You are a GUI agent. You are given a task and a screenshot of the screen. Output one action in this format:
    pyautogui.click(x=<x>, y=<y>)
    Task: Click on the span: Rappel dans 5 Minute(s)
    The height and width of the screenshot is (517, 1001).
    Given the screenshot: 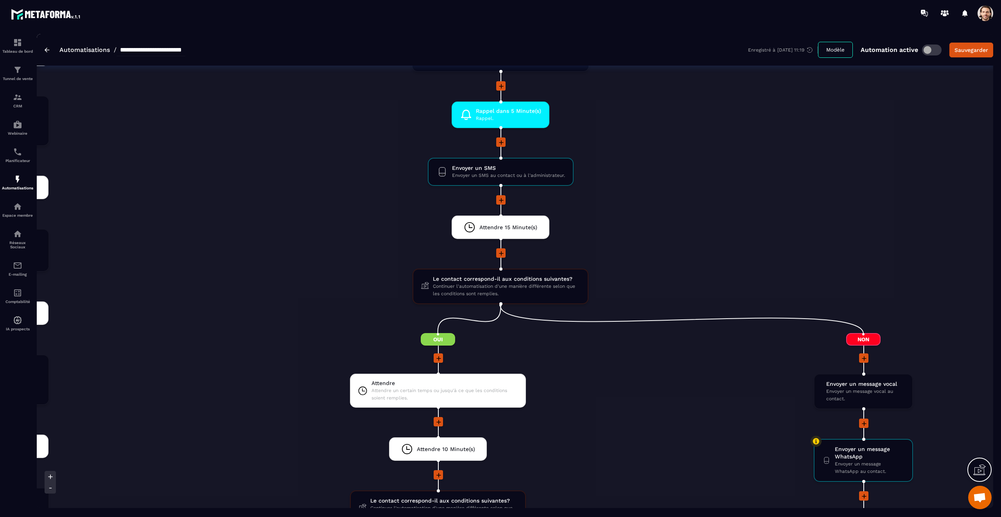 What is the action you would take?
    pyautogui.click(x=508, y=111)
    